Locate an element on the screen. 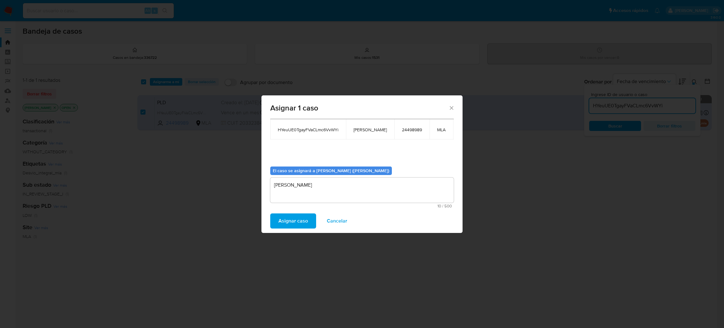  span: Máximo 500 caracteres is located at coordinates (362, 206).